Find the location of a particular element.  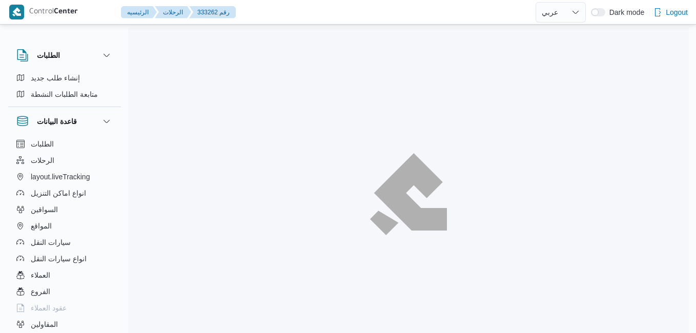

h3: قاعدة البيانات is located at coordinates (57, 122).